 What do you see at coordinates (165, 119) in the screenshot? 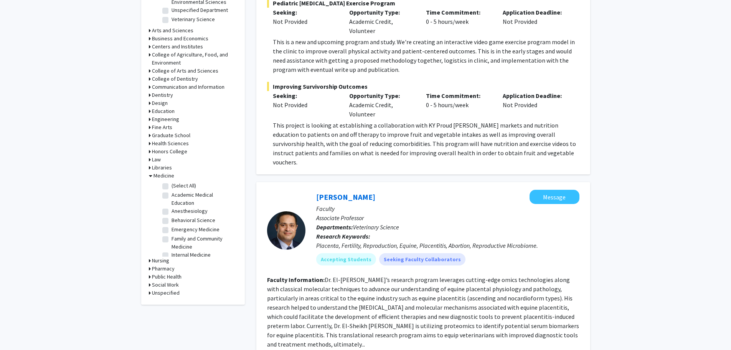
I see `h3: Engineering` at bounding box center [165, 119].